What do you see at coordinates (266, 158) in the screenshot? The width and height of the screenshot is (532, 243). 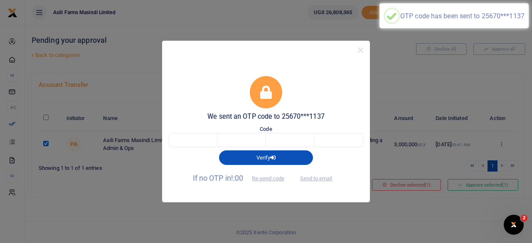 I see `button: Verify` at bounding box center [266, 158].